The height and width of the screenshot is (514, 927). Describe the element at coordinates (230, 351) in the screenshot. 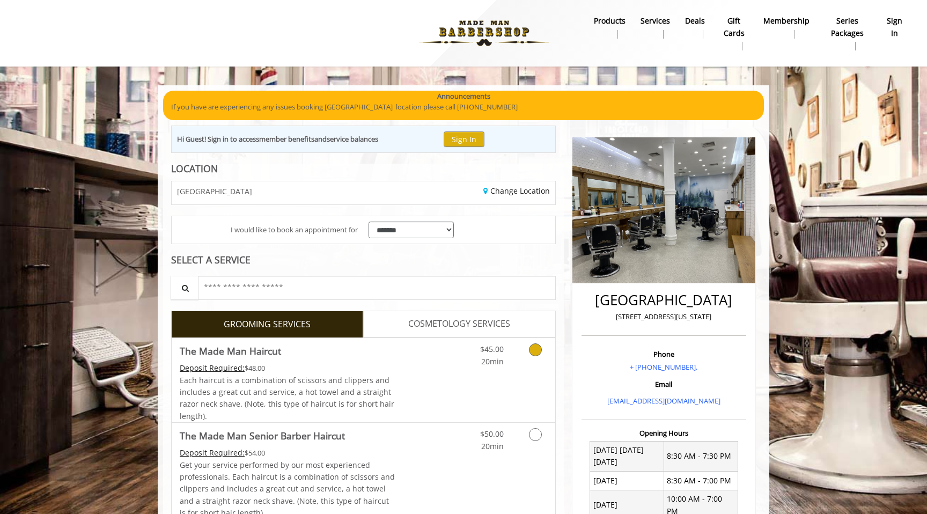

I see `b: The Made Man Haircut` at that location.